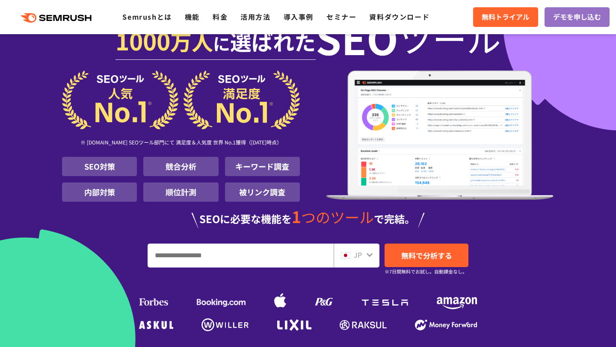 The height and width of the screenshot is (347, 616). What do you see at coordinates (296, 216) in the screenshot?
I see `span: 1` at bounding box center [296, 216].